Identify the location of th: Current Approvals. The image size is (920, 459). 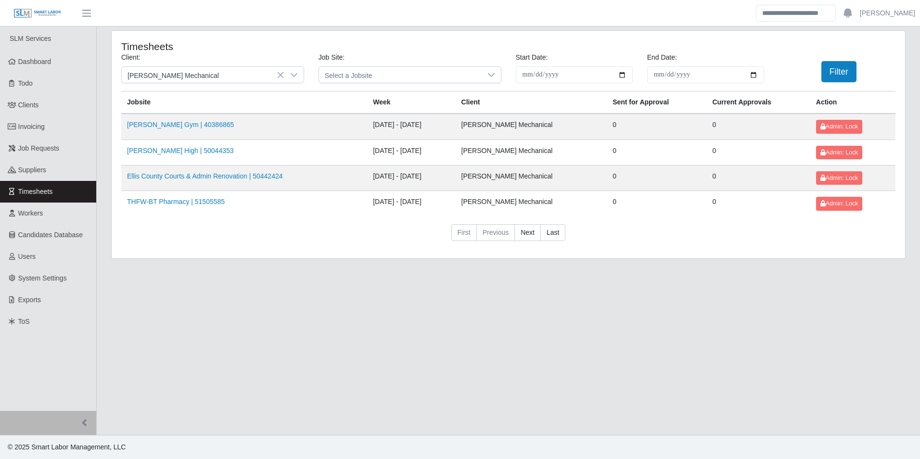
(758, 103).